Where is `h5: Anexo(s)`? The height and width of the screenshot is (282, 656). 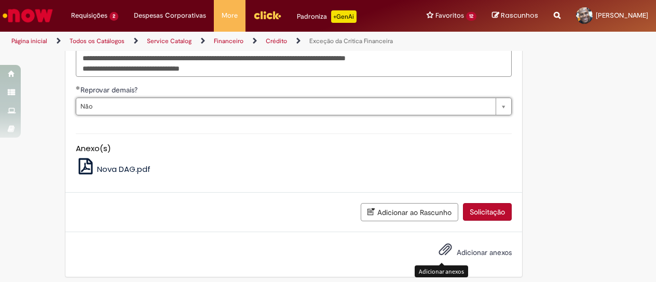 h5: Anexo(s) is located at coordinates (294, 148).